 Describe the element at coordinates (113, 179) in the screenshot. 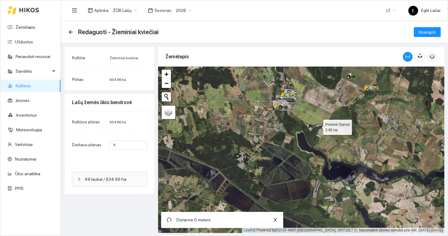

I see `span: 49 laukai / 634.66 ha` at that location.